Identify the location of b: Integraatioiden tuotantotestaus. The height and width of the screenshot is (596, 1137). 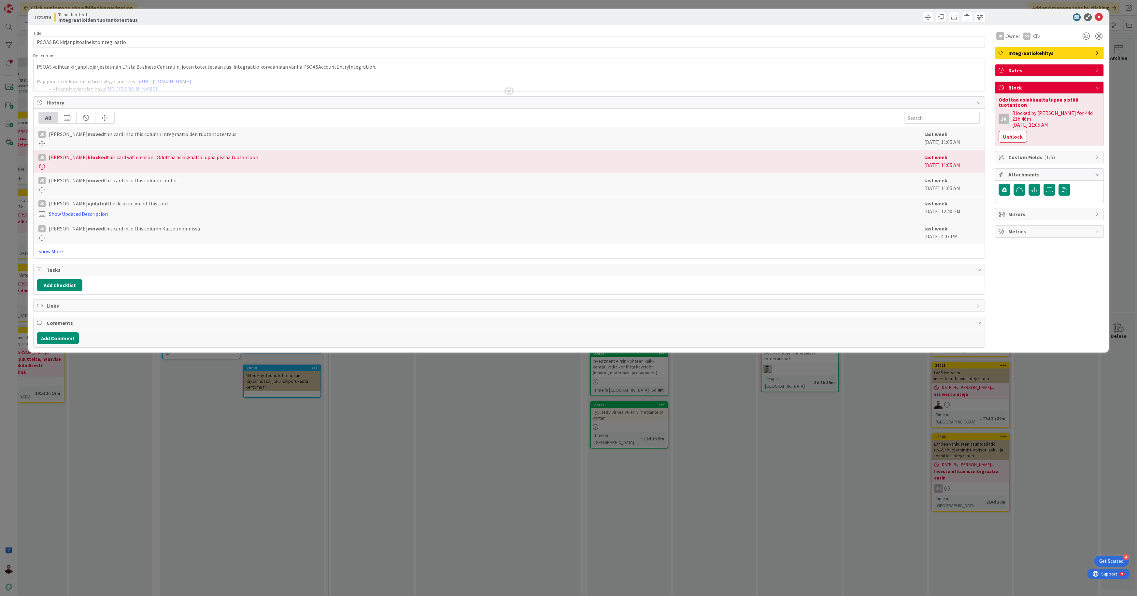
(98, 20).